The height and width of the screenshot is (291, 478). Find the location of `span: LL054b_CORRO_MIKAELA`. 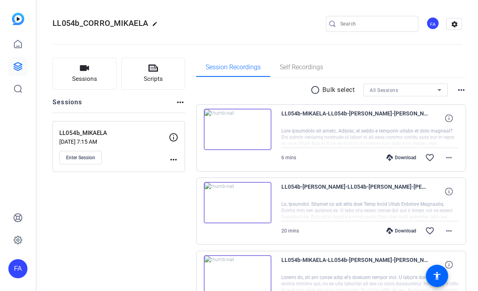

span: LL054b_CORRO_MIKAELA is located at coordinates (100, 23).